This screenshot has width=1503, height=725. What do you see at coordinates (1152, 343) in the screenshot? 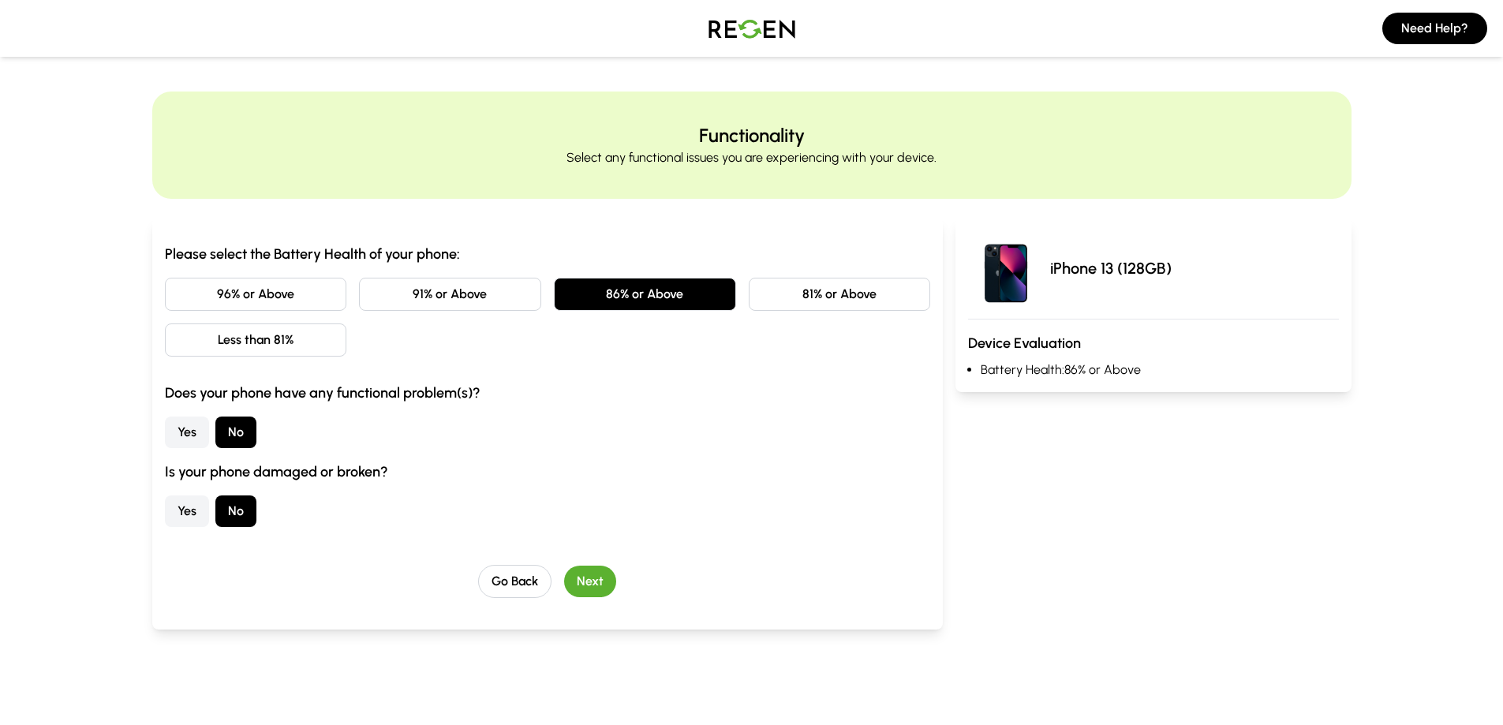
I see `h3: Device Evaluation` at bounding box center [1152, 343].